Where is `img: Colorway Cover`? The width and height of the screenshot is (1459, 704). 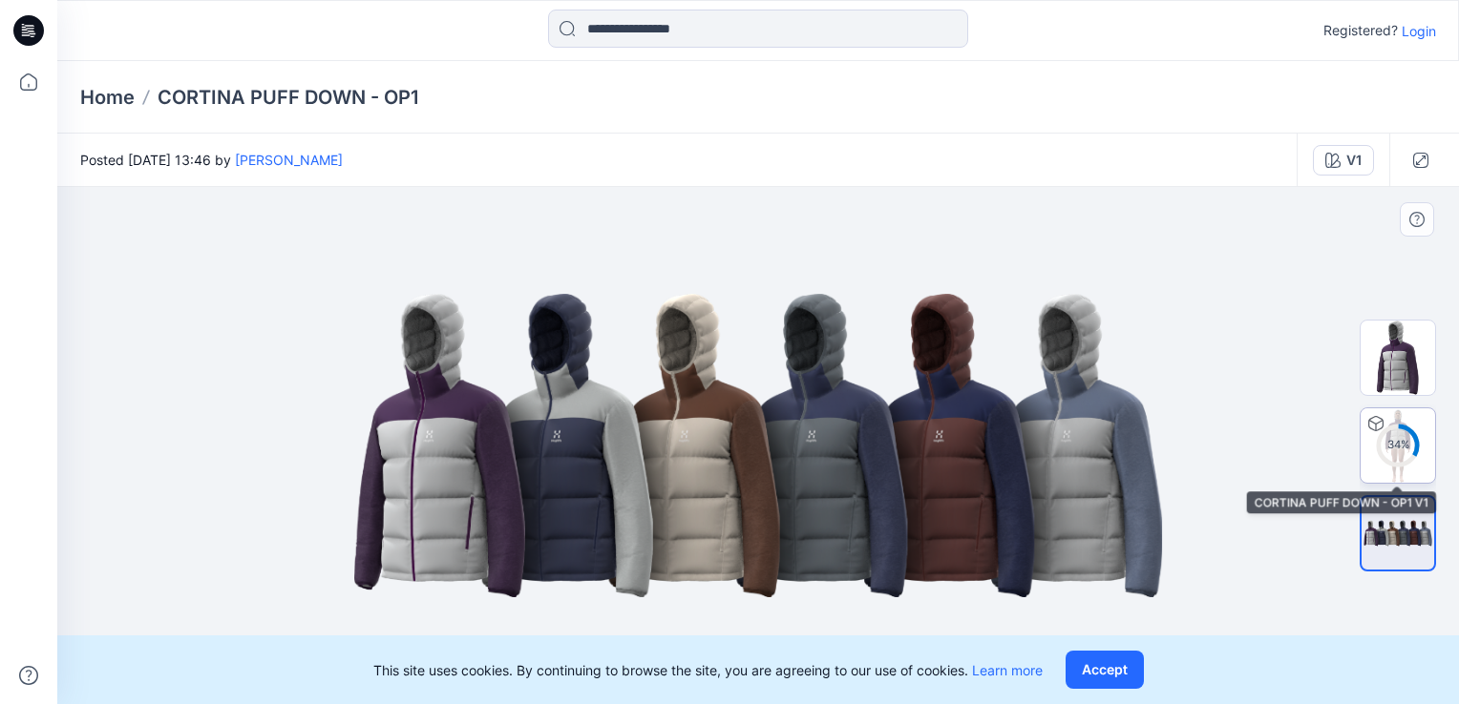
img: Colorway Cover is located at coordinates (1397, 358).